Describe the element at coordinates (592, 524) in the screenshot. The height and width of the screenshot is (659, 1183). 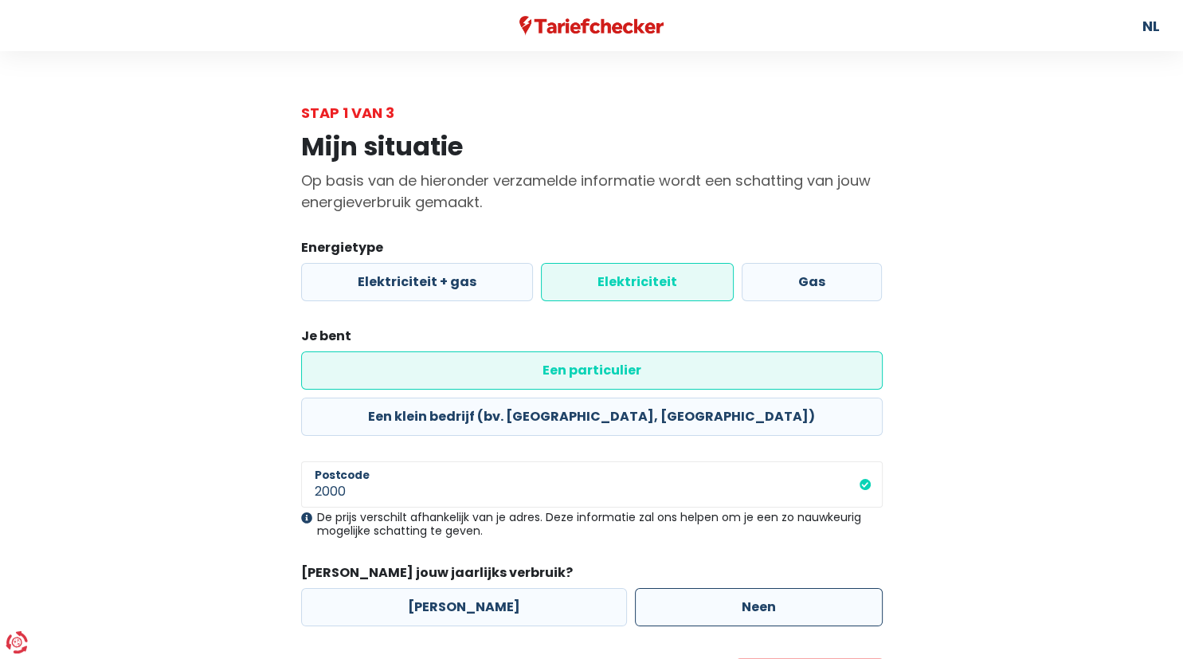
I see `div: De prijs verschilt afhankelijk van je adres. Deze informatie zal ons helpen om je een zo nauwkeur...` at that location.